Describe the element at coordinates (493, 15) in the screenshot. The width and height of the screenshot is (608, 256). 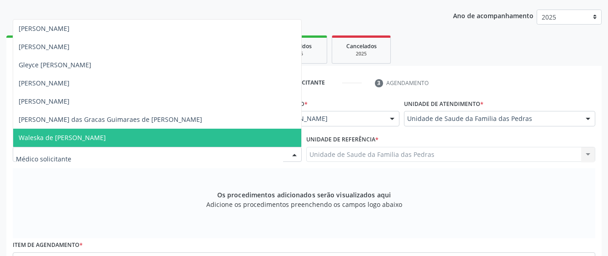
I see `p: Ano de acompanhamento` at that location.